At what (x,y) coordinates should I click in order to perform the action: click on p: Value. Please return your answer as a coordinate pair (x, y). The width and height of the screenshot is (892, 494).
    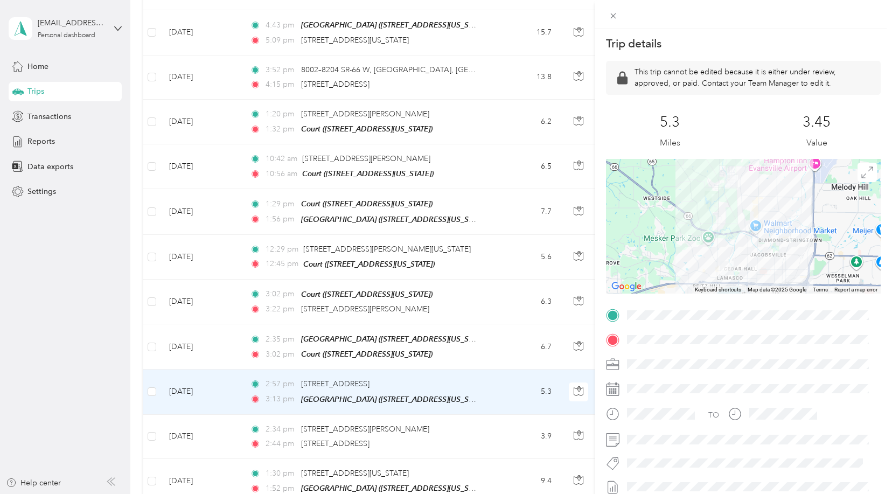
    Looking at the image, I should click on (817, 143).